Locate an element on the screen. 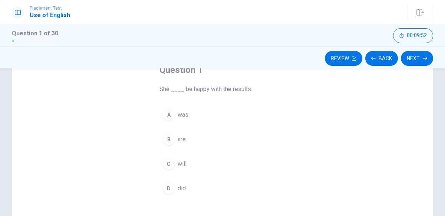 Image resolution: width=445 pixels, height=216 pixels. div: C is located at coordinates (169, 164).